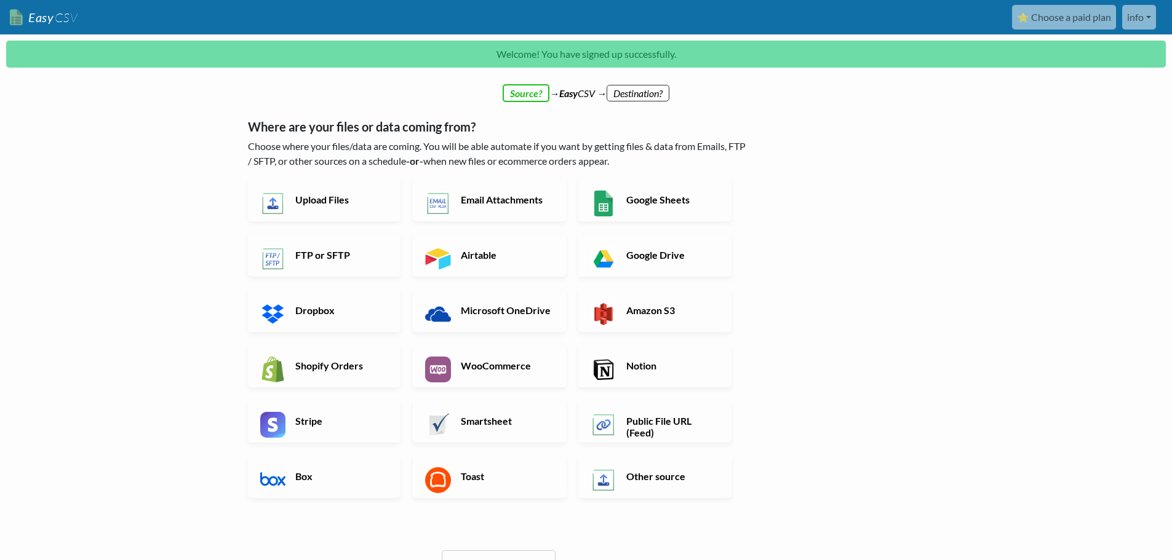 This screenshot has height=560, width=1172. Describe the element at coordinates (506, 476) in the screenshot. I see `h6: Toast` at that location.